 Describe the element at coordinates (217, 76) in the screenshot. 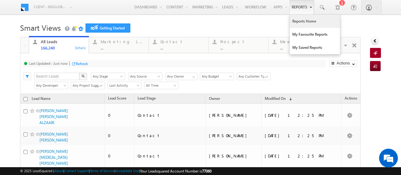

I see `div: Budget Filter` at that location.